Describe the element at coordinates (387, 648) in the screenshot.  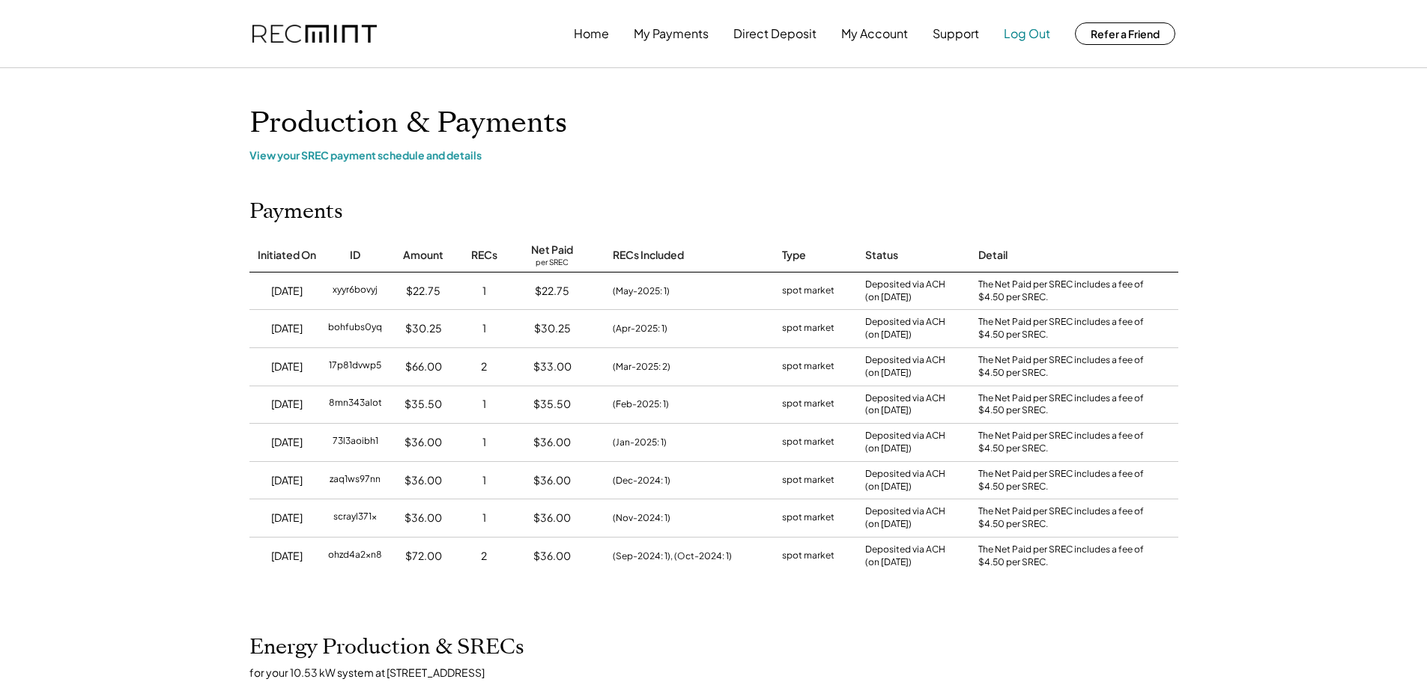
I see `h2: Energy Production & SRECs` at that location.